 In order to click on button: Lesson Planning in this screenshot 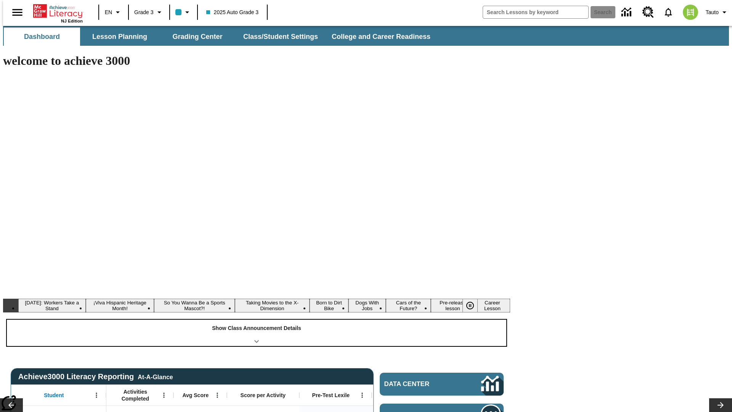, I will do `click(120, 37)`.